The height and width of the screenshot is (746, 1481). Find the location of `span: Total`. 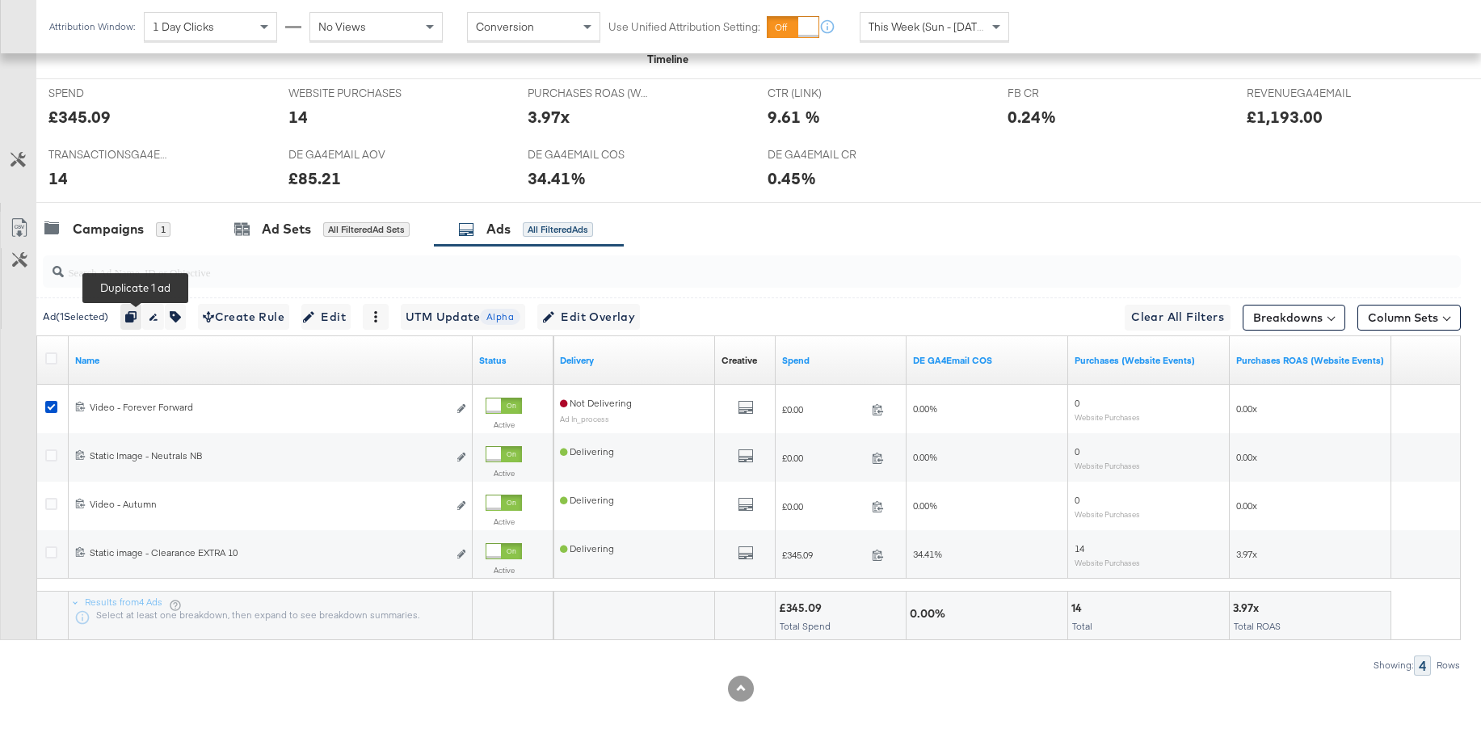

span: Total is located at coordinates (1082, 626).